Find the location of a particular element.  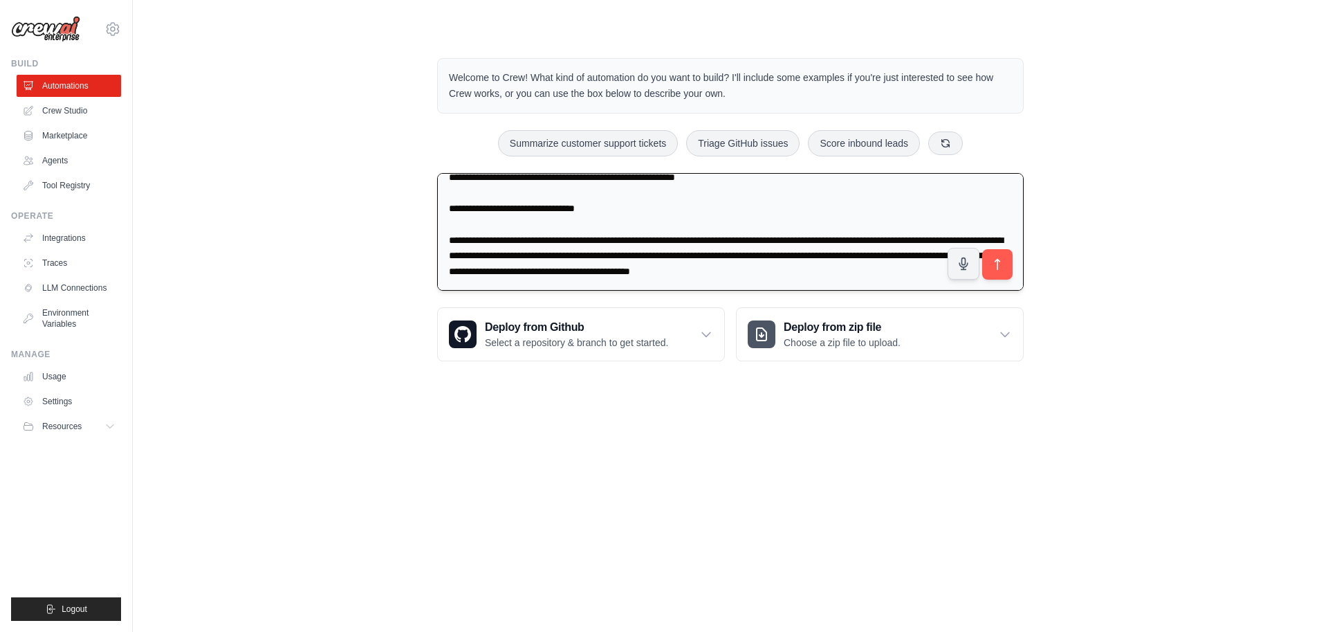

a: Environment Variables is located at coordinates (68, 318).